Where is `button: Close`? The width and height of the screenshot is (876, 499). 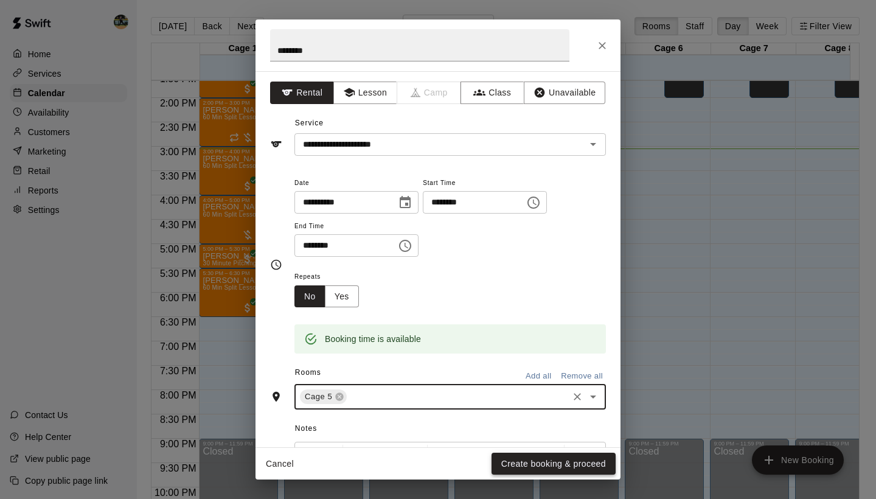 button: Close is located at coordinates (602, 46).